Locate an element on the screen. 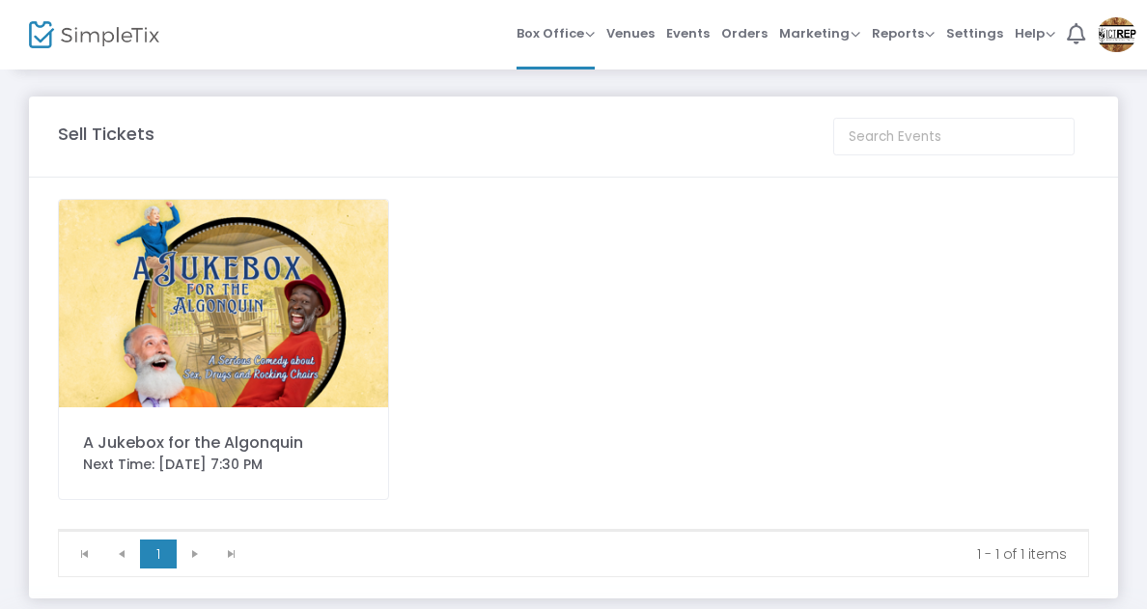 Image resolution: width=1147 pixels, height=609 pixels. m-panel-title: Sell Tickets is located at coordinates (106, 133).